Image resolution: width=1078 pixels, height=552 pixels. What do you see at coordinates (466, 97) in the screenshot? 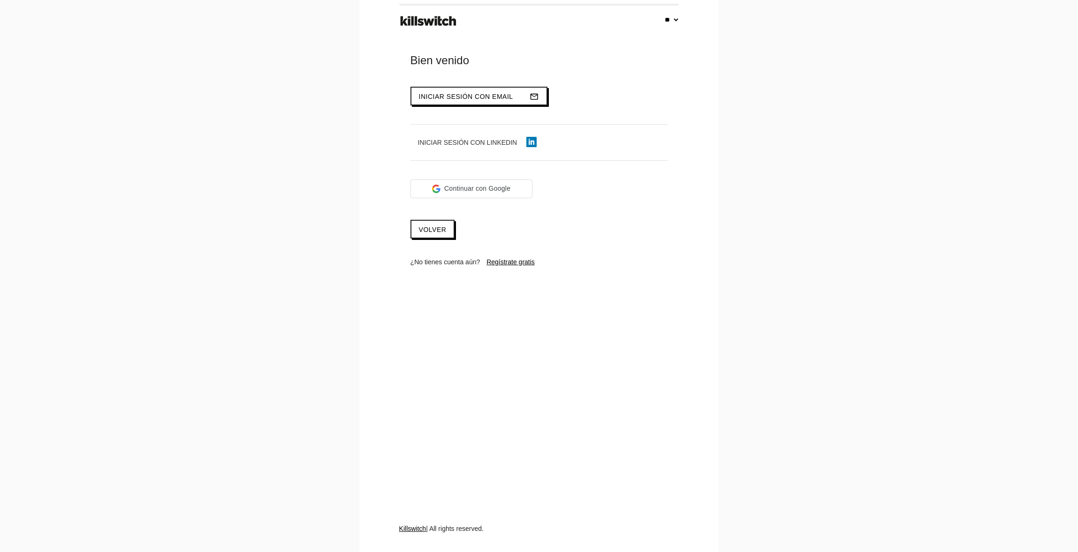
I see `span: Iniciar sesión con email` at bounding box center [466, 97].